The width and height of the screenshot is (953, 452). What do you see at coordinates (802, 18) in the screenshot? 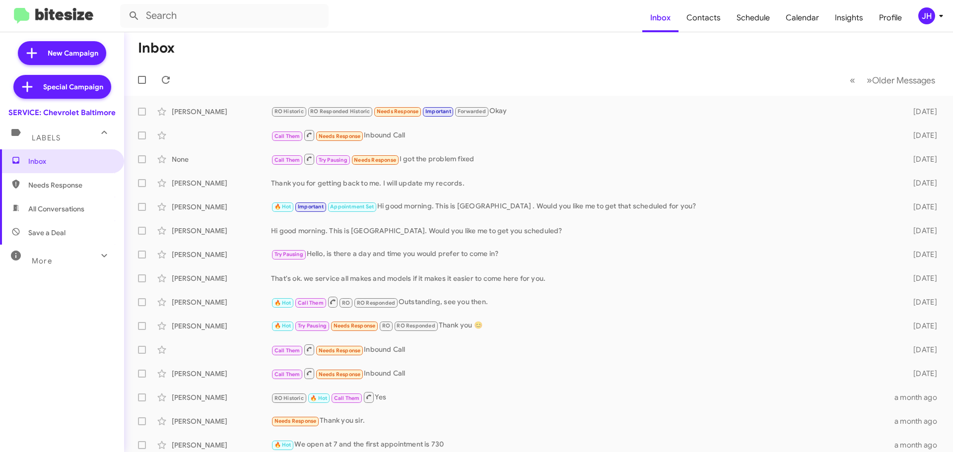
I see `a: Calendar` at bounding box center [802, 18].